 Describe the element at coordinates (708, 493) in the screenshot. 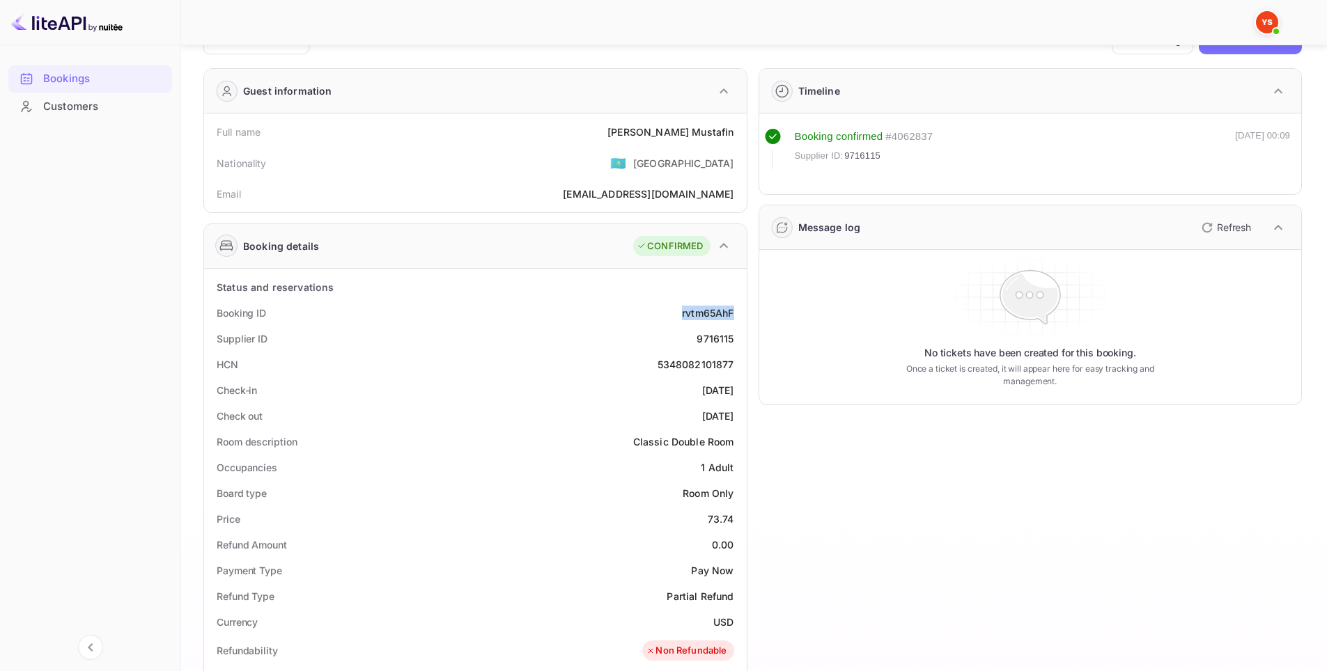

I see `div: Room Only` at that location.